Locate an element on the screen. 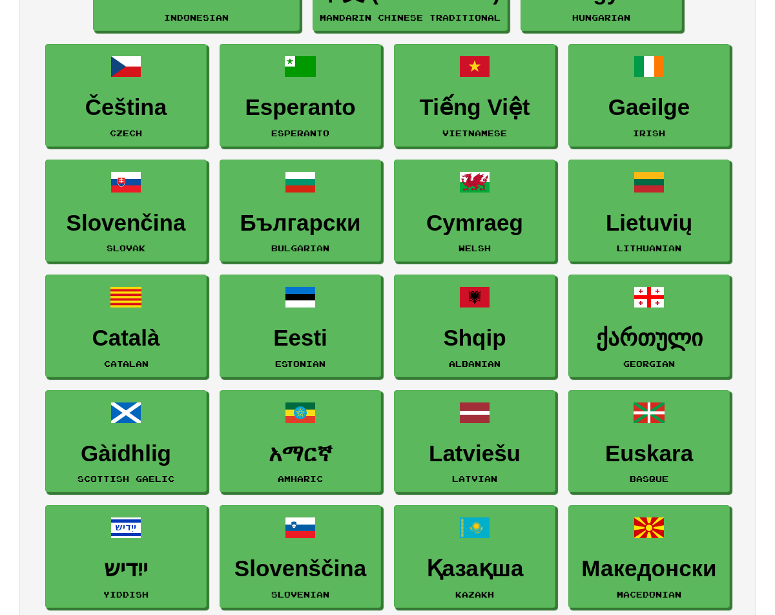  a: ქართულიGeorgian is located at coordinates (649, 325).